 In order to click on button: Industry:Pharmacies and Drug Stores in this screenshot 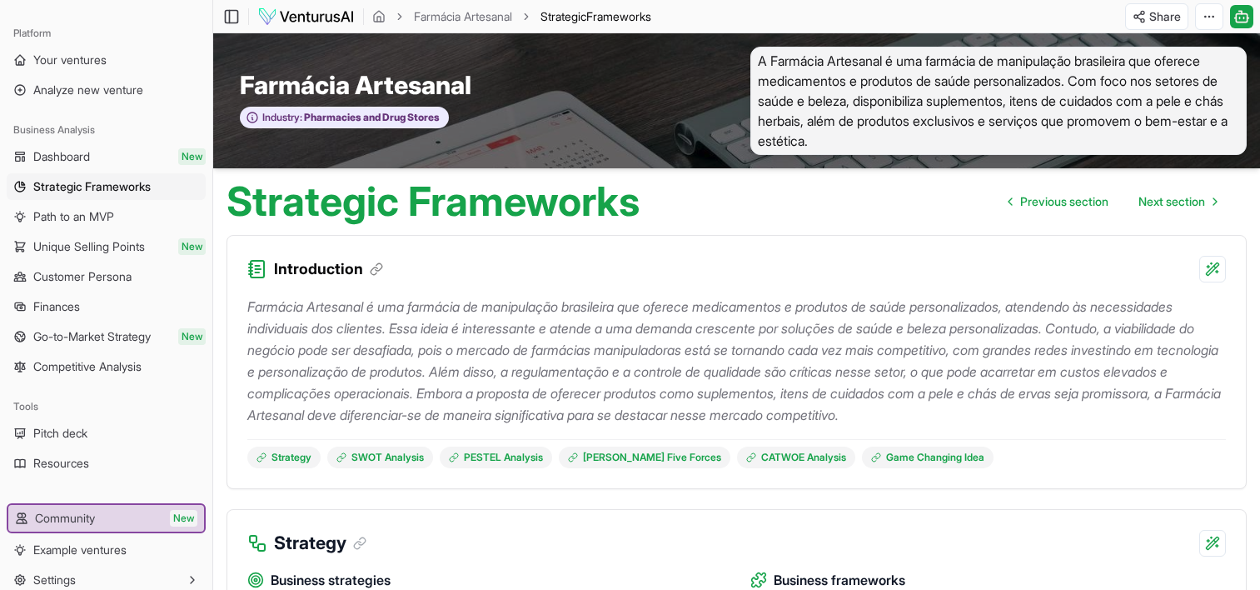, I will do `click(344, 117)`.